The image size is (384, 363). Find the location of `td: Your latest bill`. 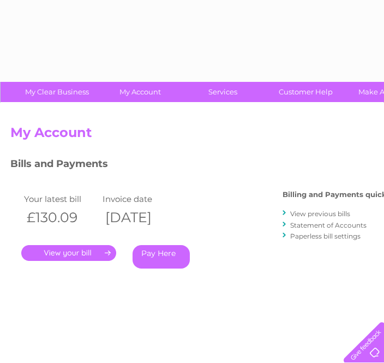

td: Your latest bill is located at coordinates (61, 199).